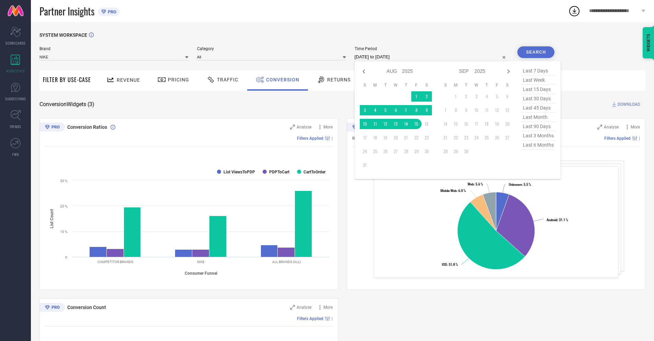 The width and height of the screenshot is (654, 341). What do you see at coordinates (476, 110) in the screenshot?
I see `td: Wed Sep 10 2025` at bounding box center [476, 110].